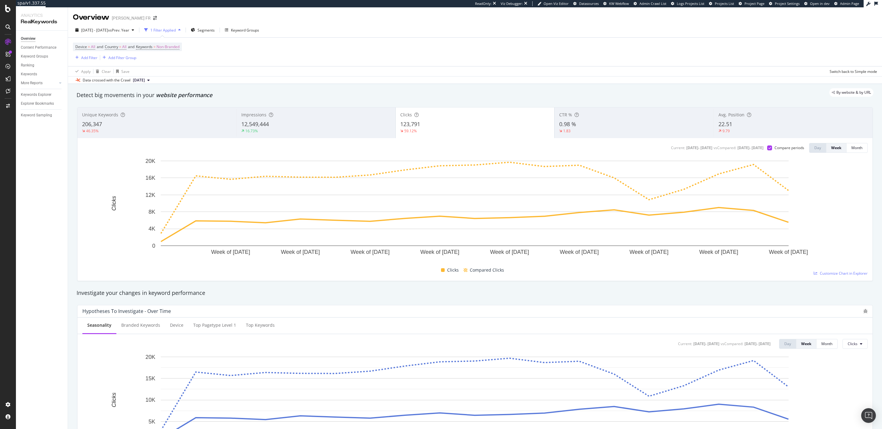  I want to click on span: 123,791, so click(410, 124).